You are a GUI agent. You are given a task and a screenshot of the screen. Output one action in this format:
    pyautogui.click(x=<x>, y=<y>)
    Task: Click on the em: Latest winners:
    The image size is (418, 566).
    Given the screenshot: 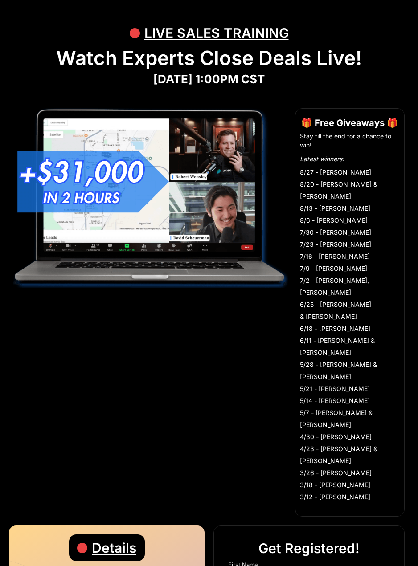 What is the action you would take?
    pyautogui.click(x=322, y=159)
    